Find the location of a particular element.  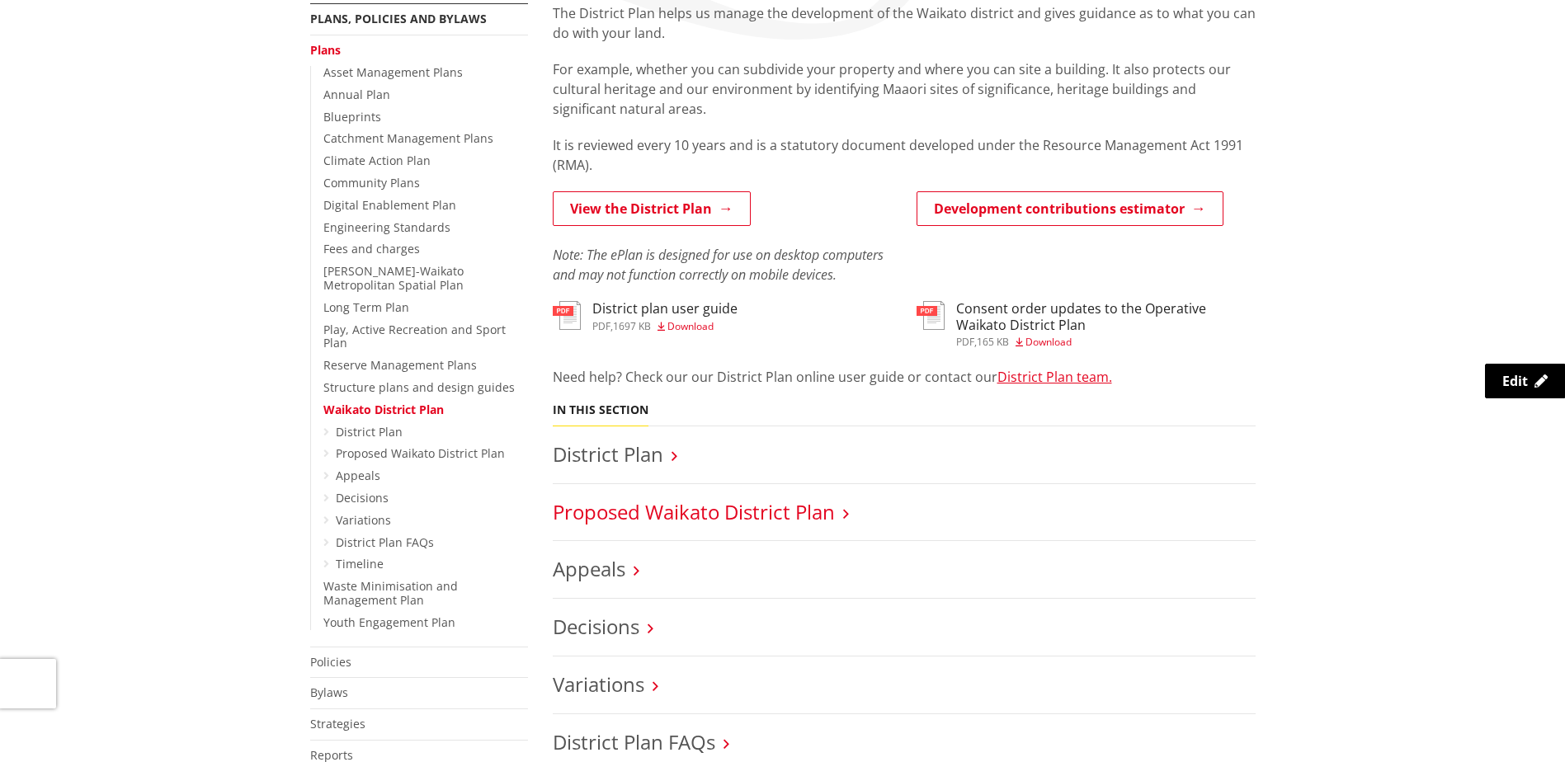

p: The District Plan helps us manage the development of the Waikato district and gives guidance as t... is located at coordinates (904, 23).